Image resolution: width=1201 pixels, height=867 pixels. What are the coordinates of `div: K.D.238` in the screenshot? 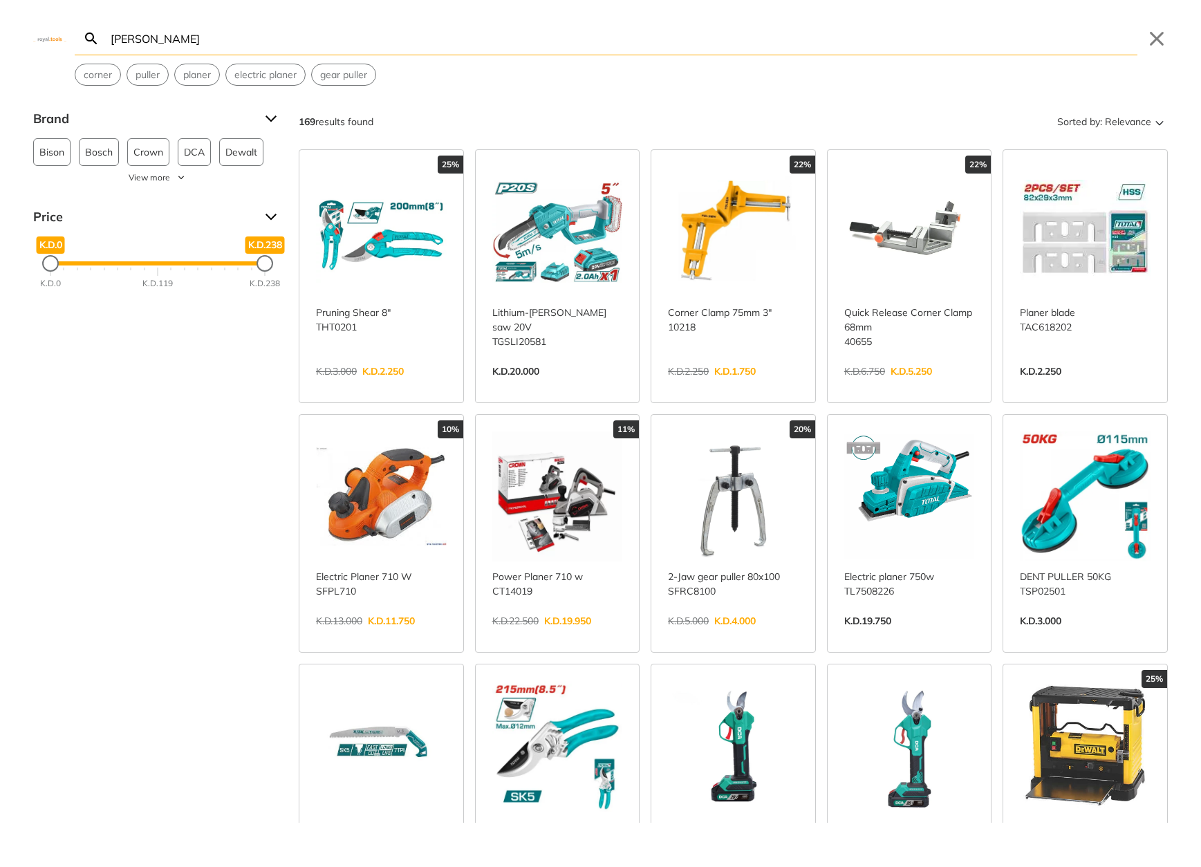 It's located at (265, 283).